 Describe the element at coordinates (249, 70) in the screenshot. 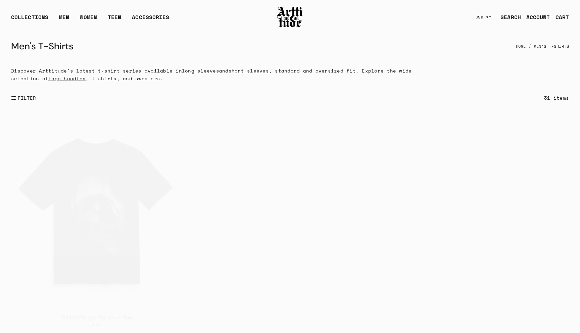

I see `a: short sleeves` at that location.